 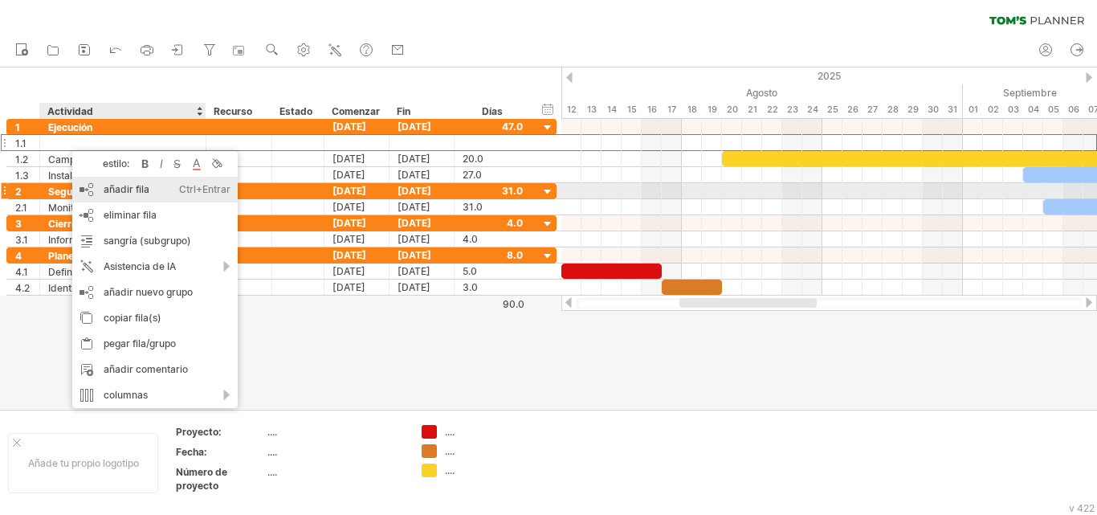 I want to click on font: 4.0, so click(x=470, y=238).